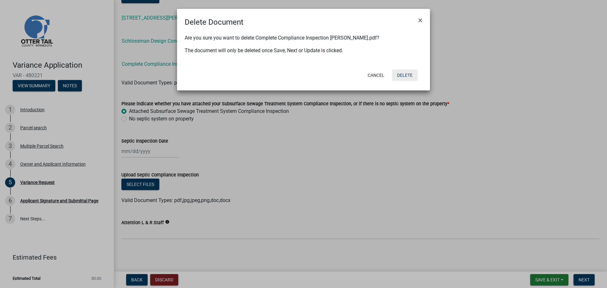 The height and width of the screenshot is (288, 607). I want to click on button: Close, so click(420, 20).